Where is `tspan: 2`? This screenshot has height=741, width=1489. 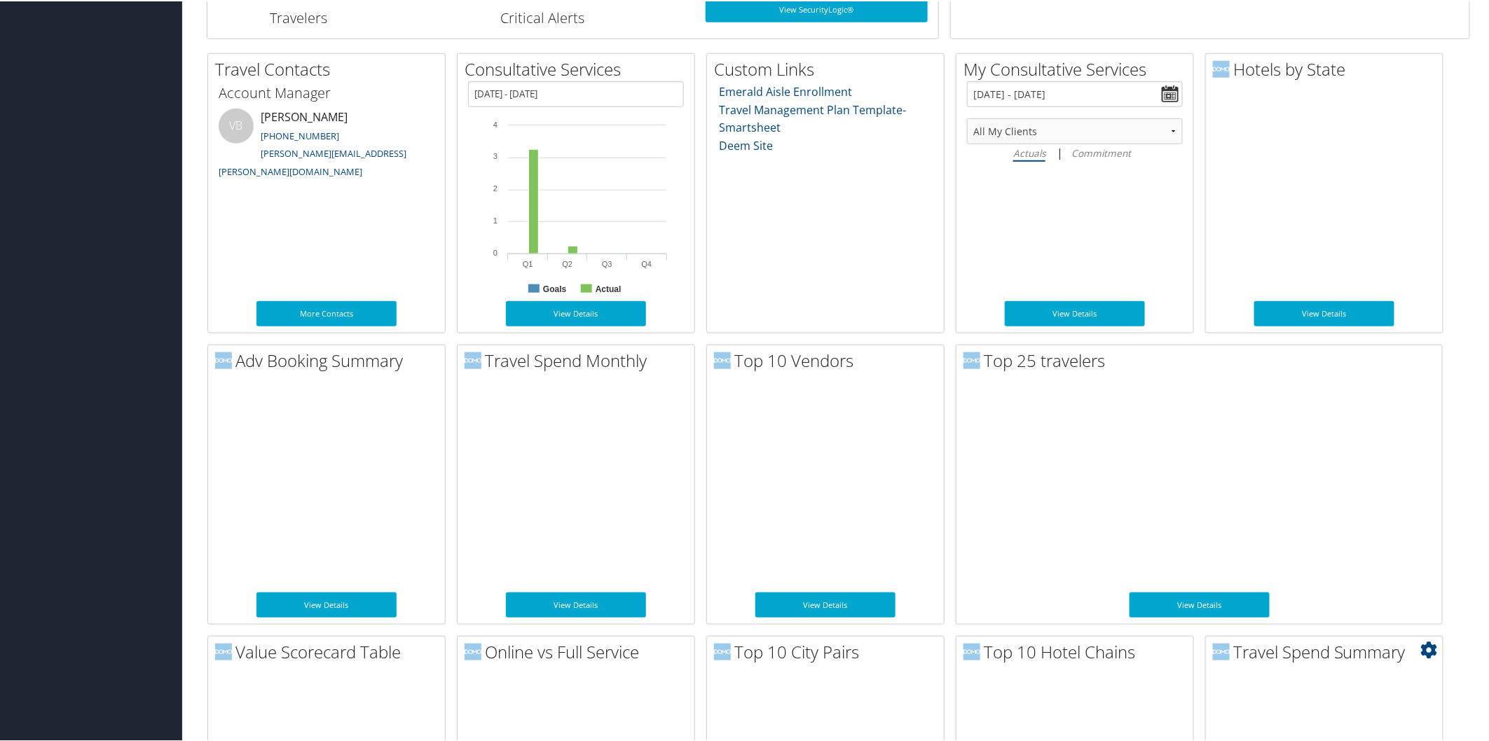 tspan: 2 is located at coordinates (495, 187).